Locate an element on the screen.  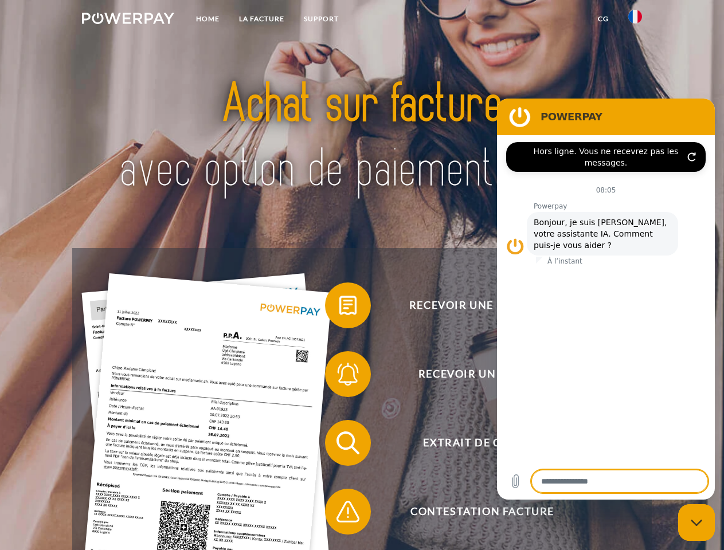
span: Recevoir une facture ? is located at coordinates (482, 305).